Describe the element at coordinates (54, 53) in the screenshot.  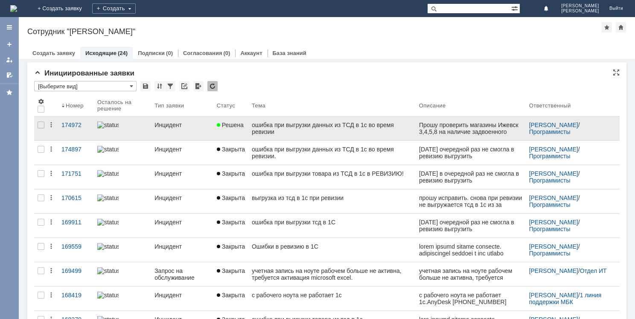
I see `a: Создать заявку` at that location.